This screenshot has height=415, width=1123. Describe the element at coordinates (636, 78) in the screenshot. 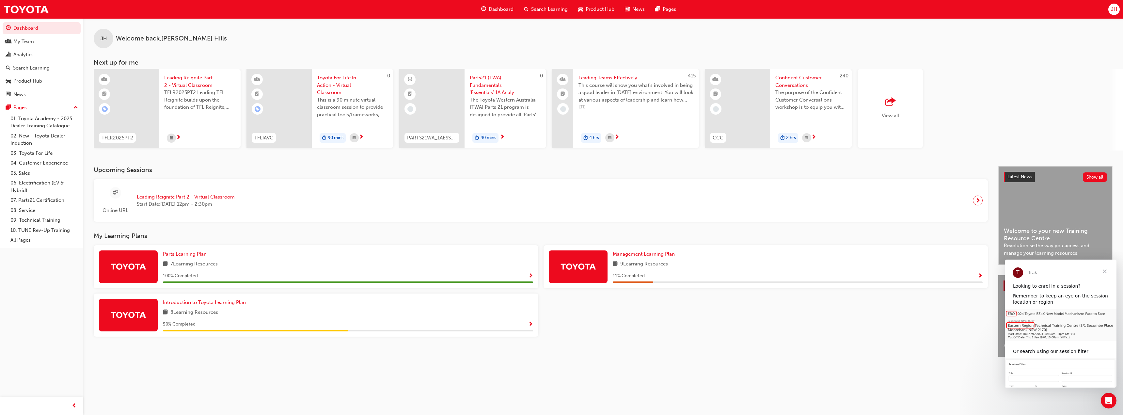

I see `span: Leading Teams Effectively` at that location.